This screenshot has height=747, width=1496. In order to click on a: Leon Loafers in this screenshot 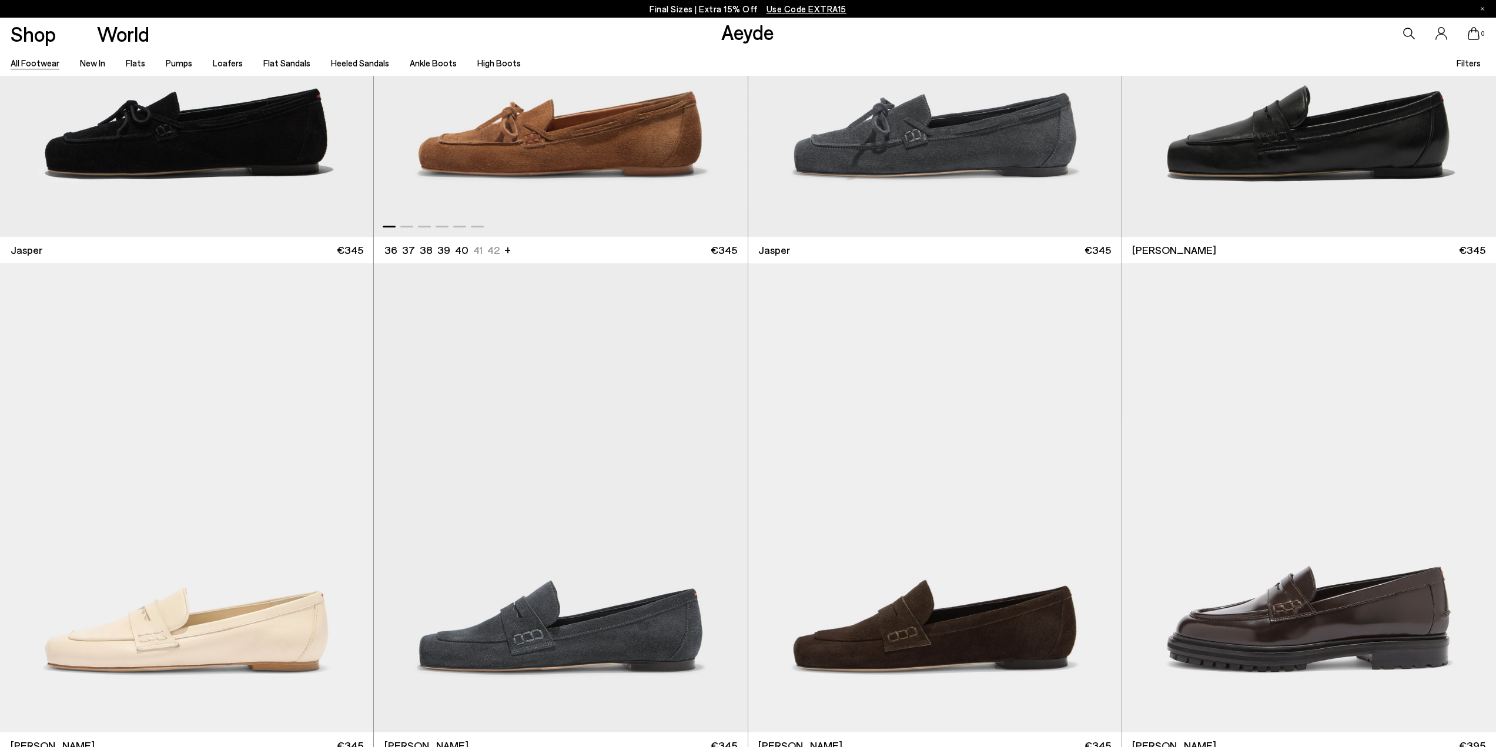, I will do `click(1309, 498)`.